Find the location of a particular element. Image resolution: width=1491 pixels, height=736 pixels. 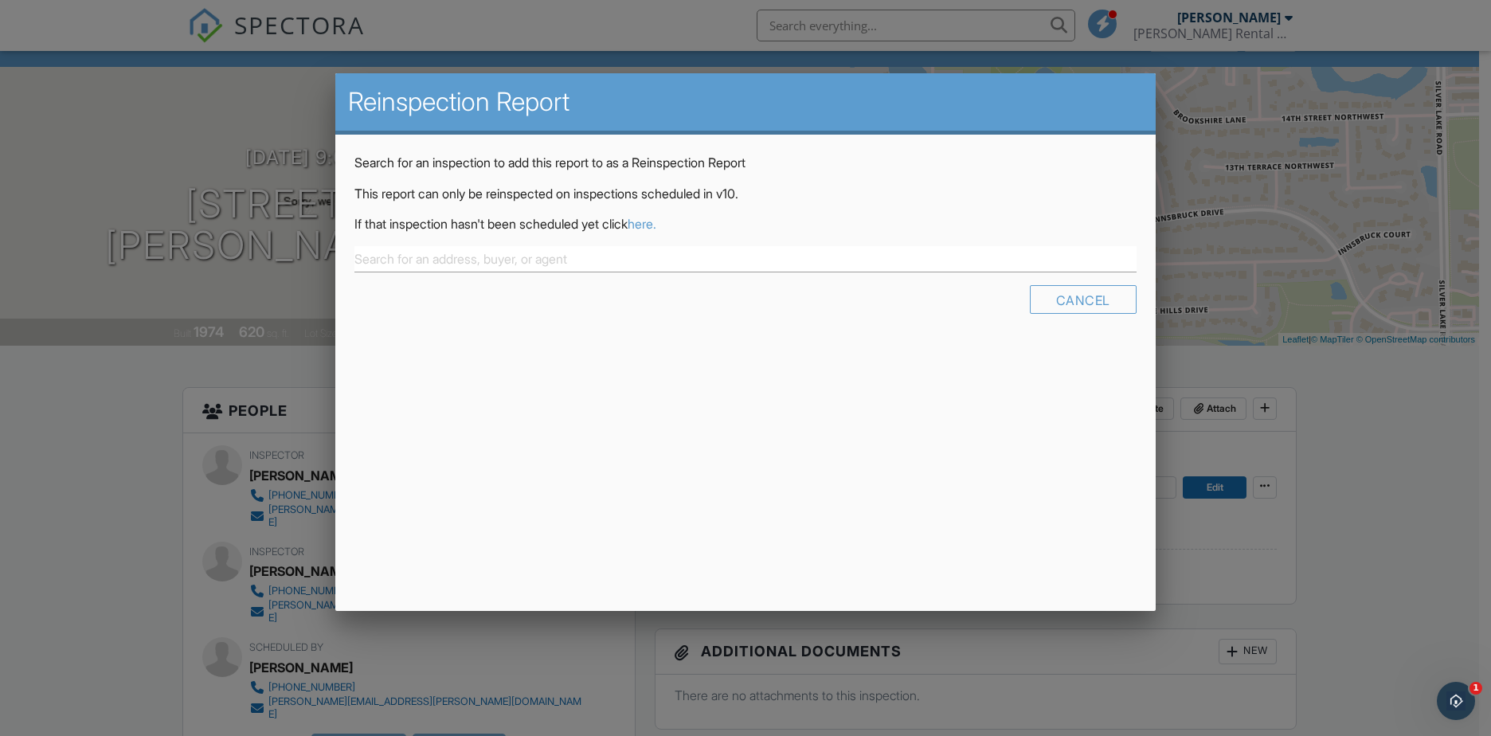

p: Search for an inspection to add this report to as a Reinspection Report is located at coordinates (746, 162).